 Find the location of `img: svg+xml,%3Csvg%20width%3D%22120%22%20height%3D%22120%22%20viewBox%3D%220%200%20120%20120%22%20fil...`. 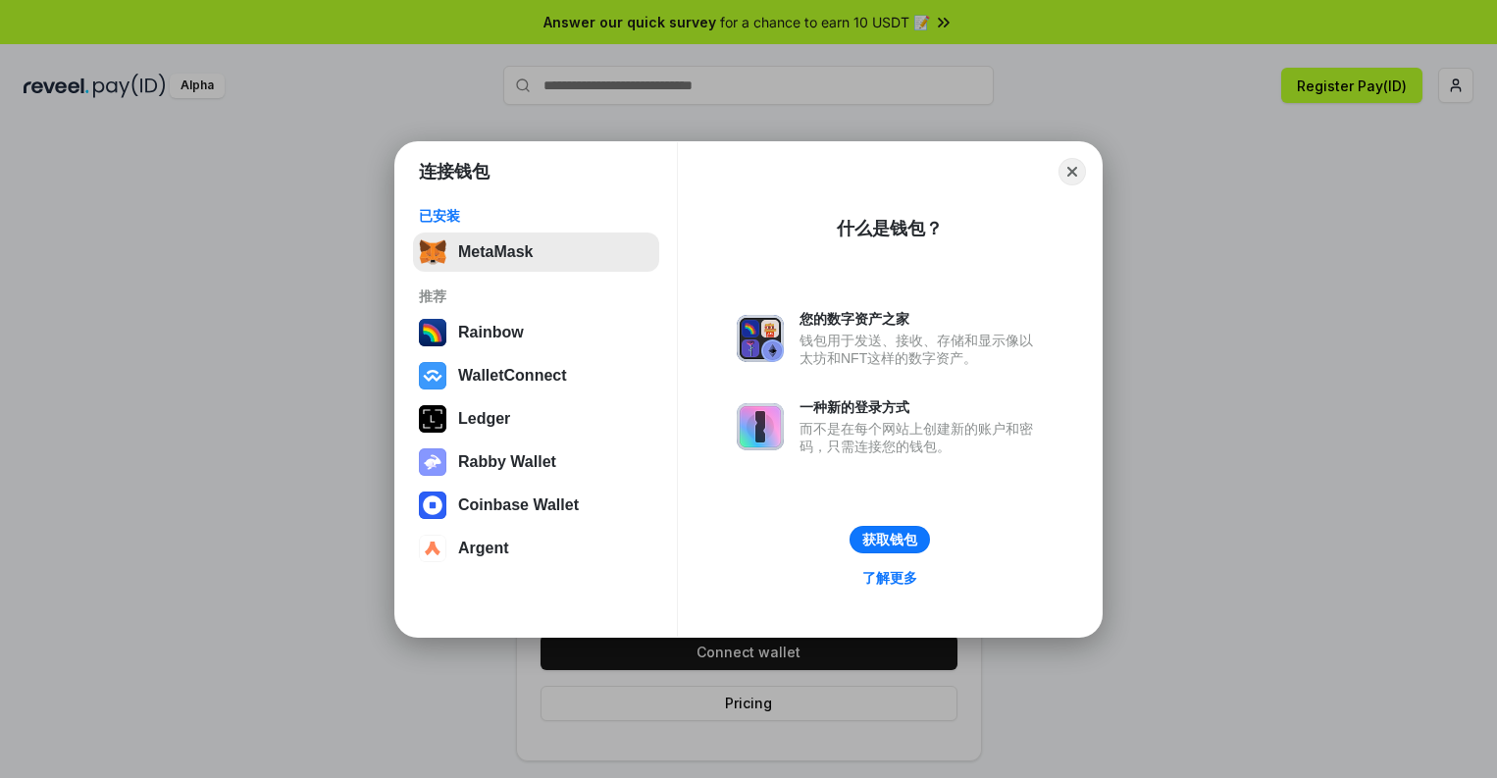

img: svg+xml,%3Csvg%20width%3D%22120%22%20height%3D%22120%22%20viewBox%3D%220%200%20120%20120%22%20fil... is located at coordinates (433, 332).